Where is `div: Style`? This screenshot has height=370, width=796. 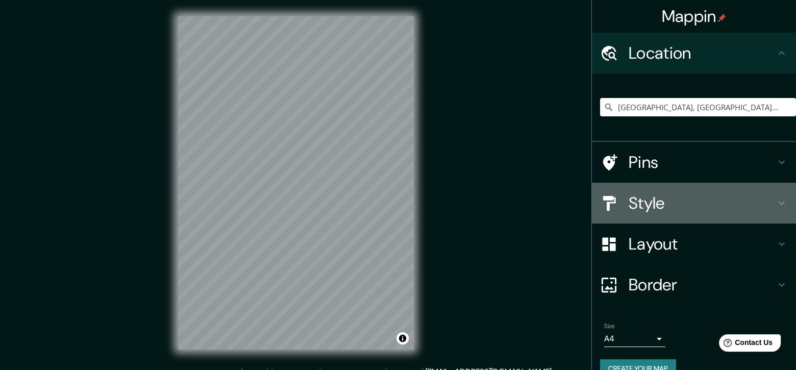 div: Style is located at coordinates (694, 203).